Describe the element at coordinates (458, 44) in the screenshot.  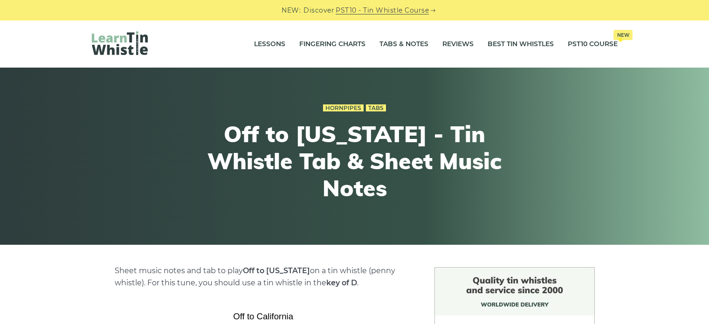
I see `a: Reviews` at that location.